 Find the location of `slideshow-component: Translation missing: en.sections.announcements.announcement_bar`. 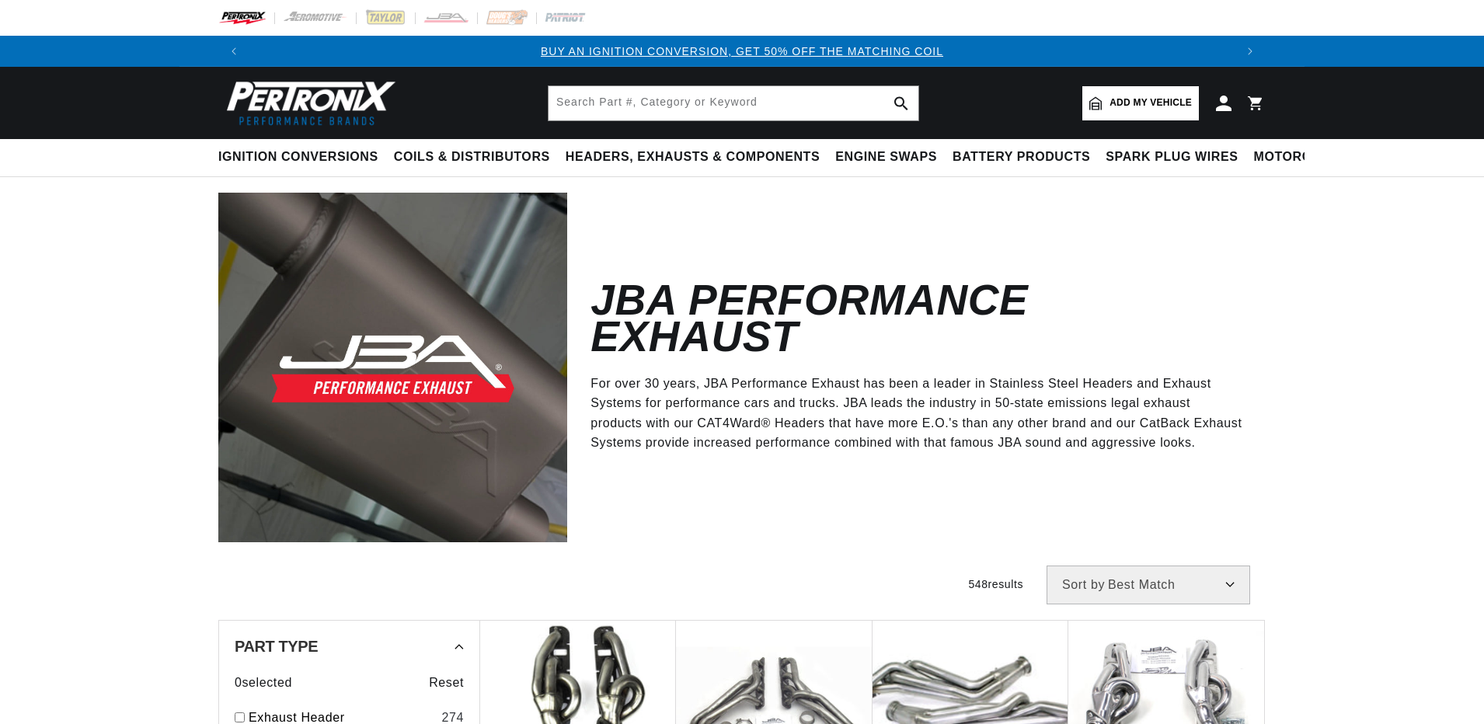

slideshow-component: Translation missing: en.sections.announcements.announcement_bar is located at coordinates (742, 51).